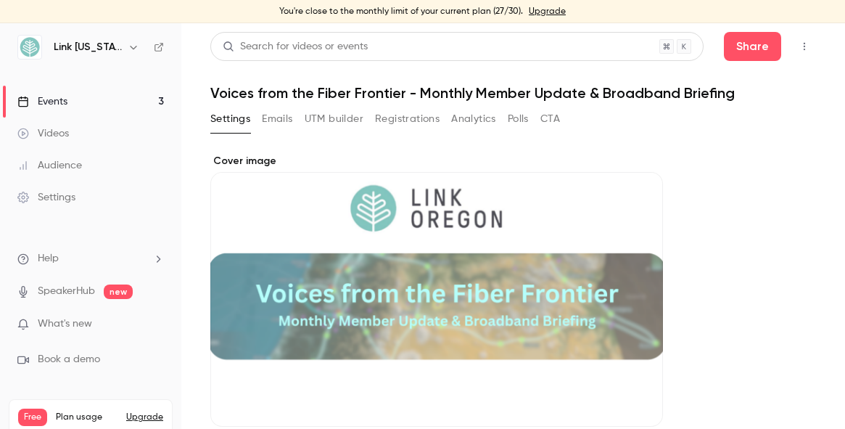 The height and width of the screenshot is (429, 845). Describe the element at coordinates (46, 197) in the screenshot. I see `div: Settings` at that location.